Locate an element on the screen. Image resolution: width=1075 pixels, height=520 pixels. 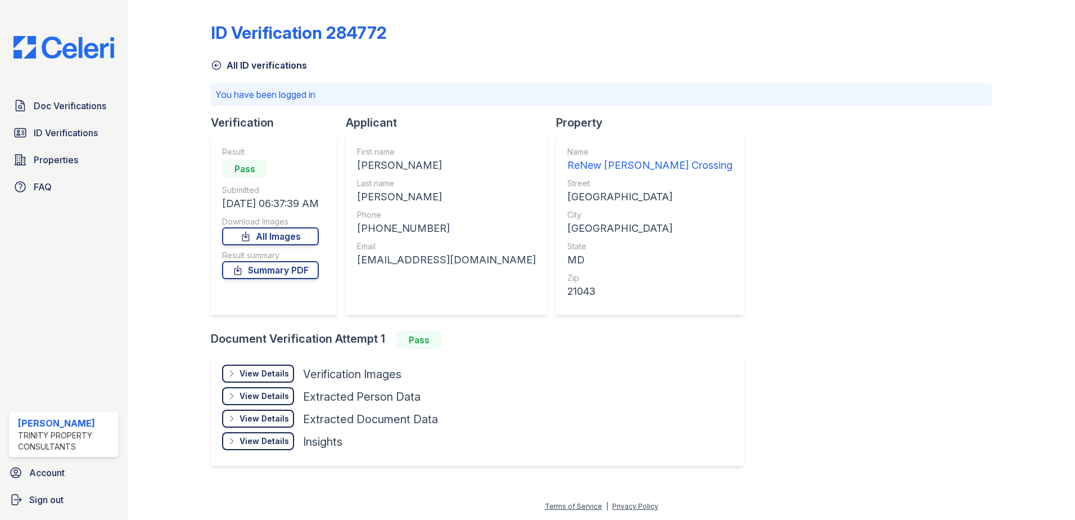
div: Name is located at coordinates (650, 152).